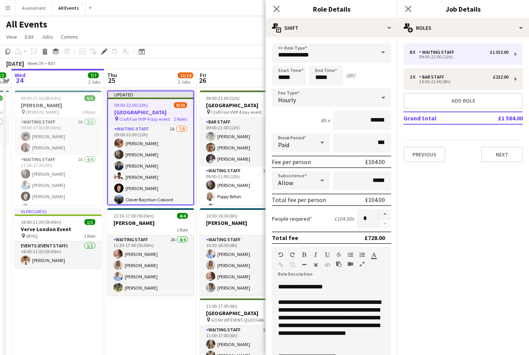 This screenshot has height=355, width=529. I want to click on button: Horizontal Line, so click(304, 265).